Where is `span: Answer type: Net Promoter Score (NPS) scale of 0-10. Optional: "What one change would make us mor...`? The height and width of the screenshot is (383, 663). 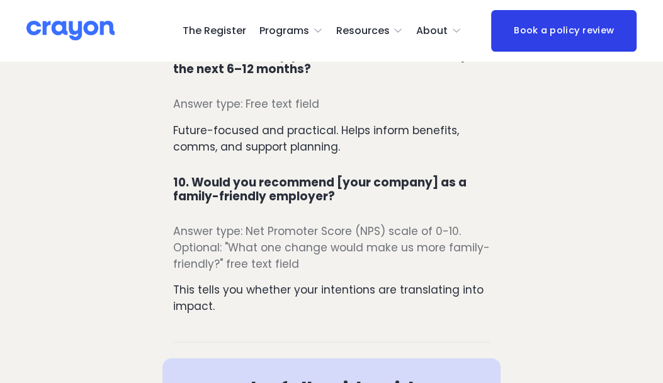
span: Answer type: Net Promoter Score (NPS) scale of 0-10. Optional: "What one change would make us mor... is located at coordinates (331, 247).